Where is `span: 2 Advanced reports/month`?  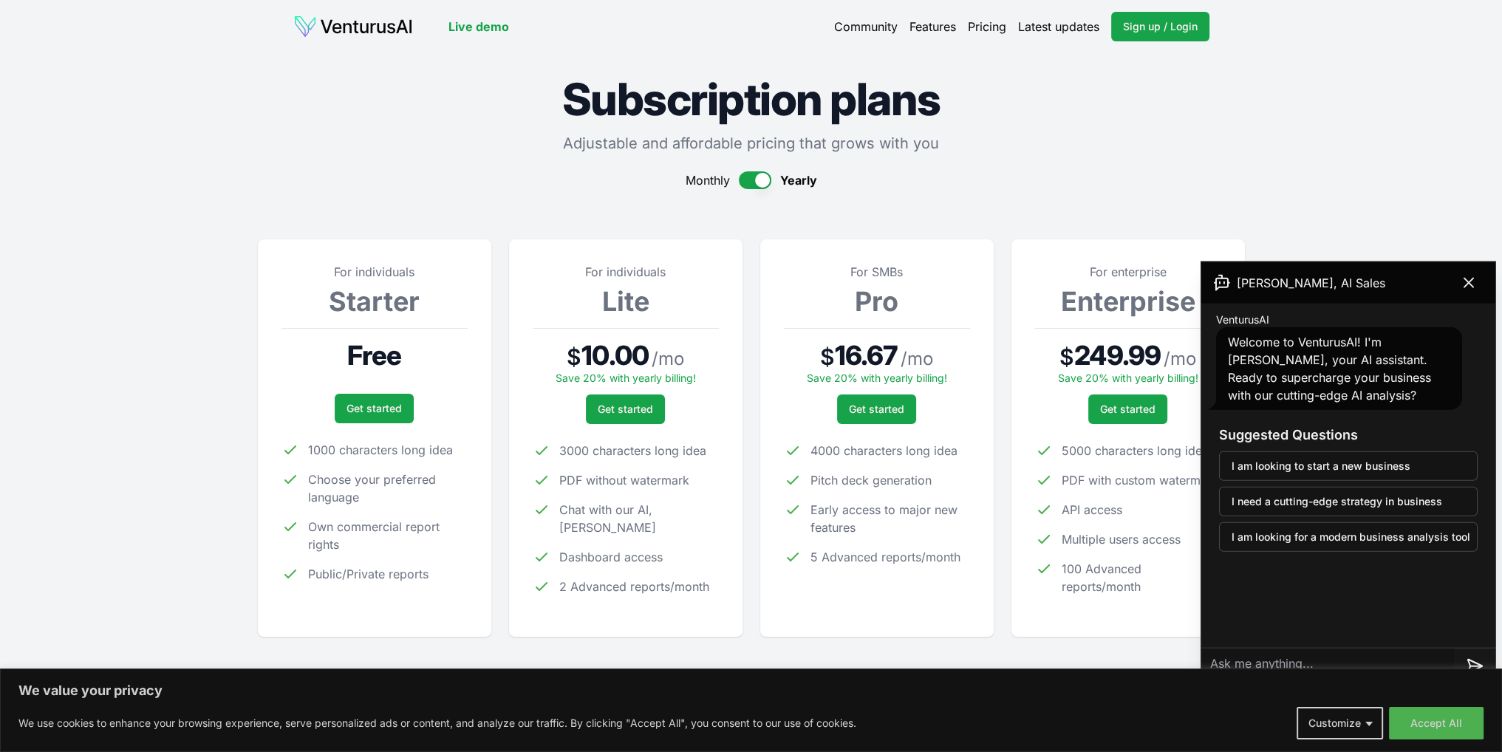 span: 2 Advanced reports/month is located at coordinates (634, 587).